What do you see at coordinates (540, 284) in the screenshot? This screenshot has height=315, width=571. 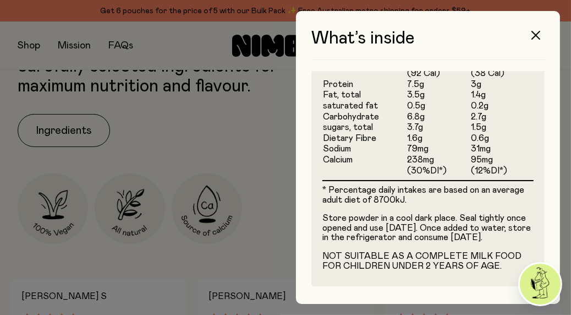 I see `img: agent` at bounding box center [540, 284].